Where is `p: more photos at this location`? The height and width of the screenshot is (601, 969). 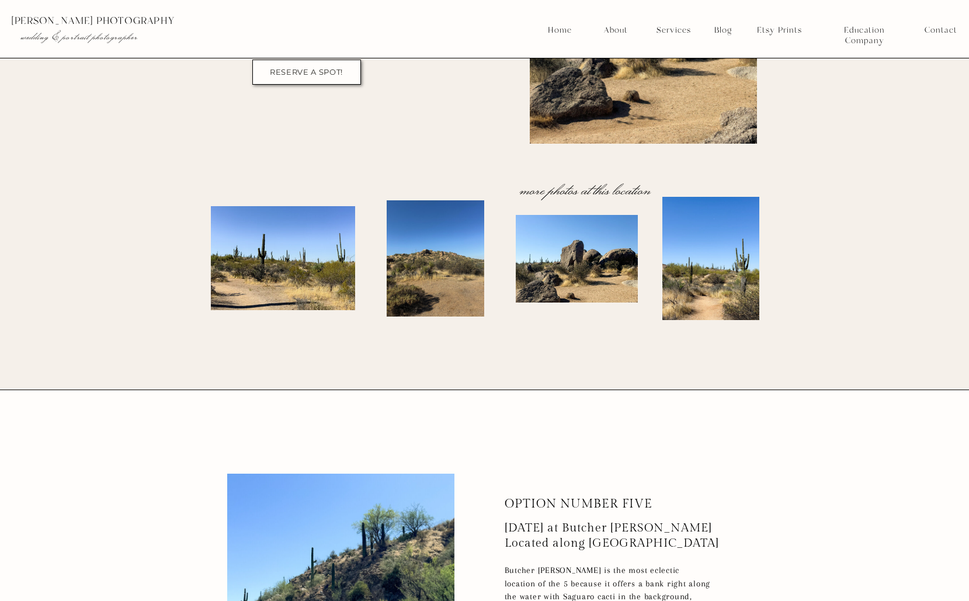
p: more photos at this location is located at coordinates (585, 188).